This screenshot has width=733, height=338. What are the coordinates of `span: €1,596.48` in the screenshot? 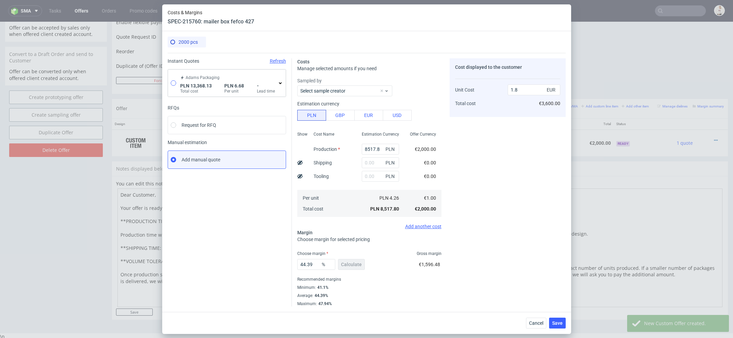 It's located at (429, 265).